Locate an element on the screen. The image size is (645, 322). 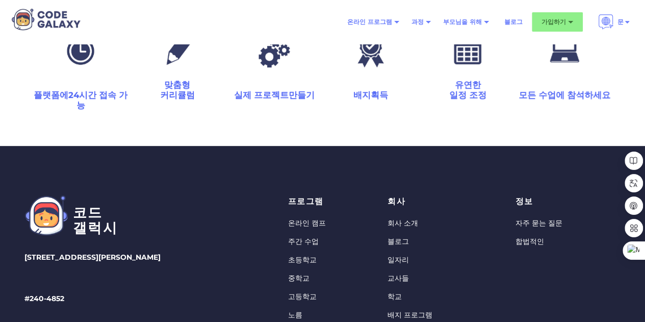
div: 문 is located at coordinates (615, 22).